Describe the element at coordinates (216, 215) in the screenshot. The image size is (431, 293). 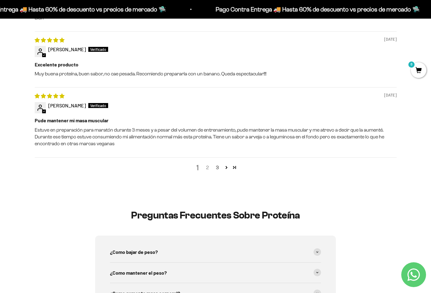
I see `h2: Preguntas Frecuentes Sobre Proteína` at that location.